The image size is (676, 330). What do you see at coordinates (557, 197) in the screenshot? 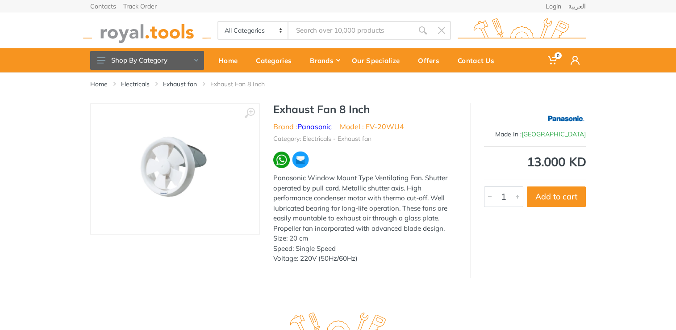
I see `button: Add to cart` at bounding box center [557, 197].